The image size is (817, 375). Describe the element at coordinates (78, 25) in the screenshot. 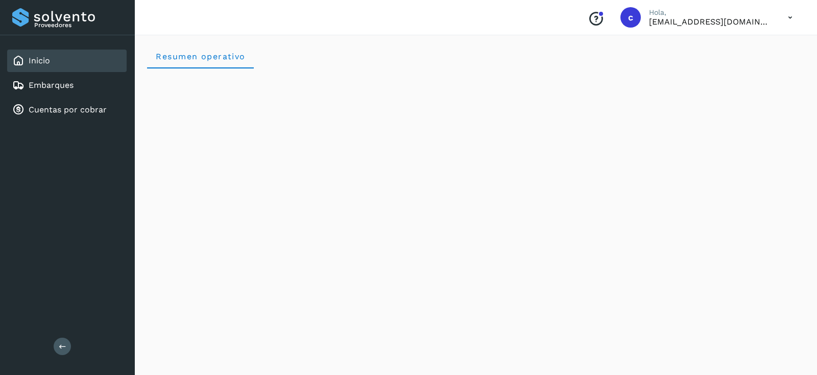

I see `p: Proveedores` at that location.